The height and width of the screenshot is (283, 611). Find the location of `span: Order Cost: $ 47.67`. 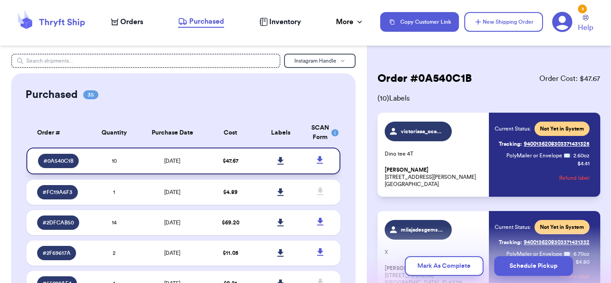

span: Order Cost: $ 47.67 is located at coordinates (570, 79).